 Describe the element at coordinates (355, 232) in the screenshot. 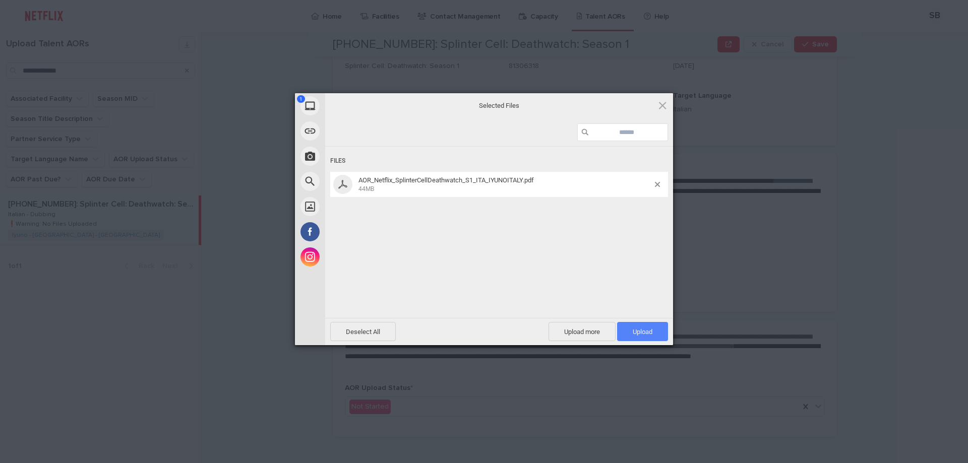

I see `div: Facebook` at that location.